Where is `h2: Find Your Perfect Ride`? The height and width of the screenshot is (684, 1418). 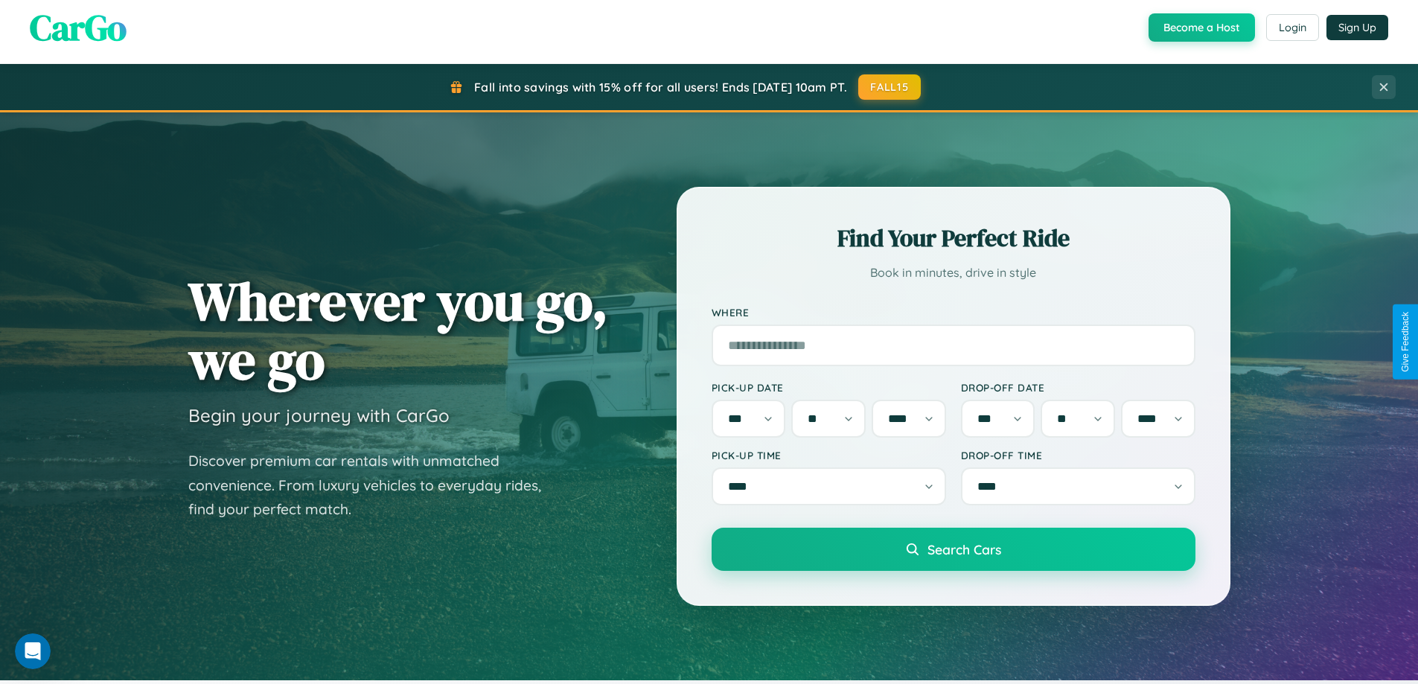
h2: Find Your Perfect Ride is located at coordinates (953, 238).